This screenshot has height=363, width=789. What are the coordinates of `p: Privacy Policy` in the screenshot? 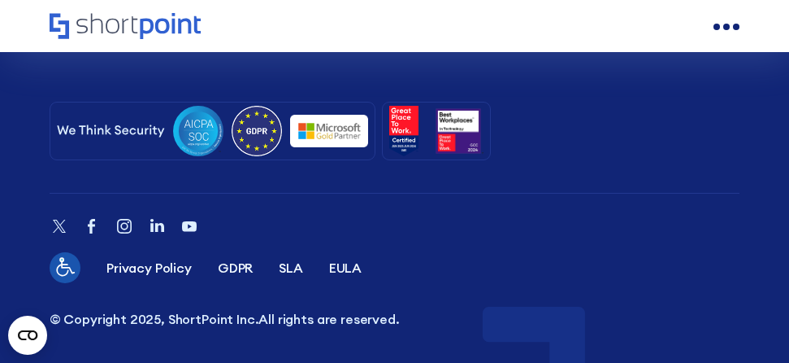 It's located at (149, 267).